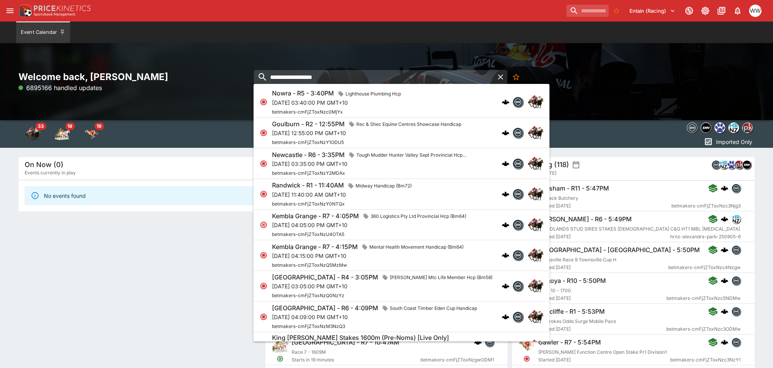  Describe the element at coordinates (308, 234) in the screenshot. I see `span: betmakers-cmFjZToxNzU4OTA5` at that location.